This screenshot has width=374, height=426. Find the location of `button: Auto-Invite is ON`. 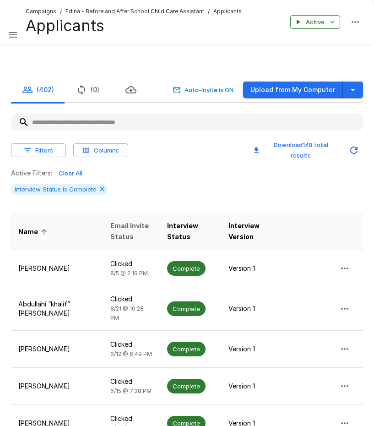

button: Auto-Invite is ON is located at coordinates (203, 90).